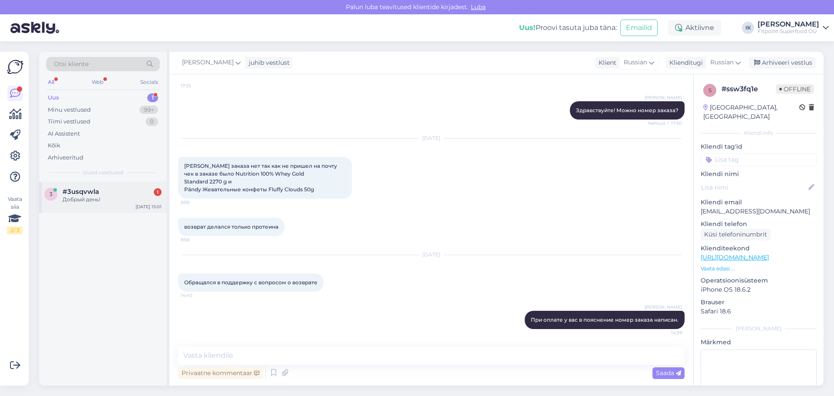  What do you see at coordinates (231, 226) in the screenshot?
I see `span: возврат делался только протеина` at bounding box center [231, 226].